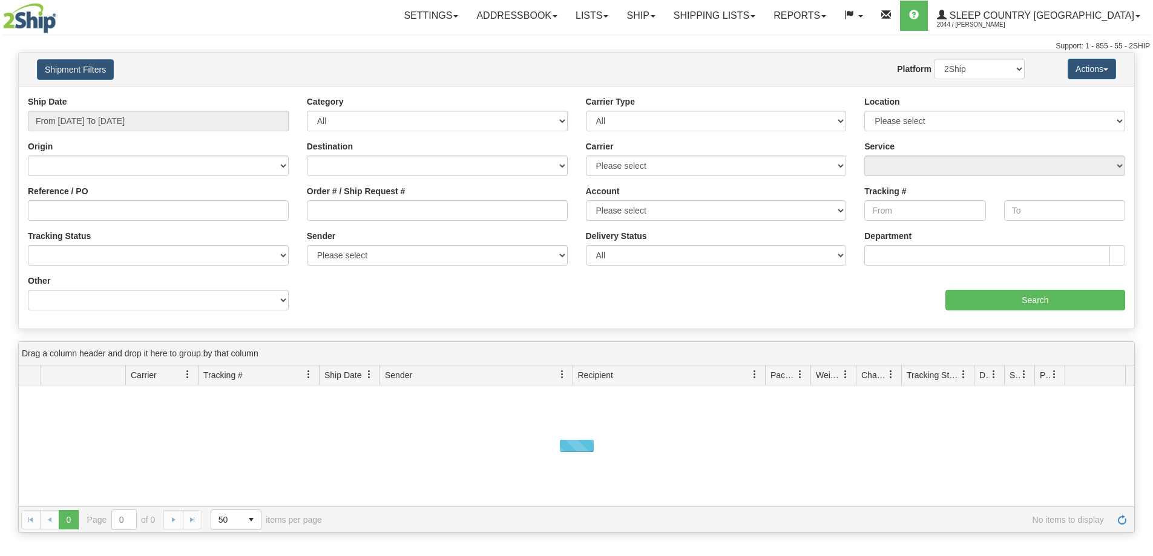 This screenshot has width=1153, height=556. What do you see at coordinates (874, 375) in the screenshot?
I see `span: Charge` at bounding box center [874, 375].